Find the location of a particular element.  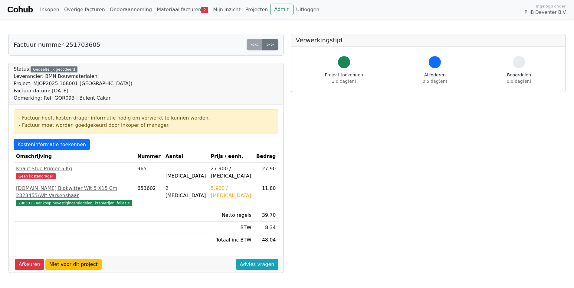

td: 39.70 is located at coordinates (266, 216).